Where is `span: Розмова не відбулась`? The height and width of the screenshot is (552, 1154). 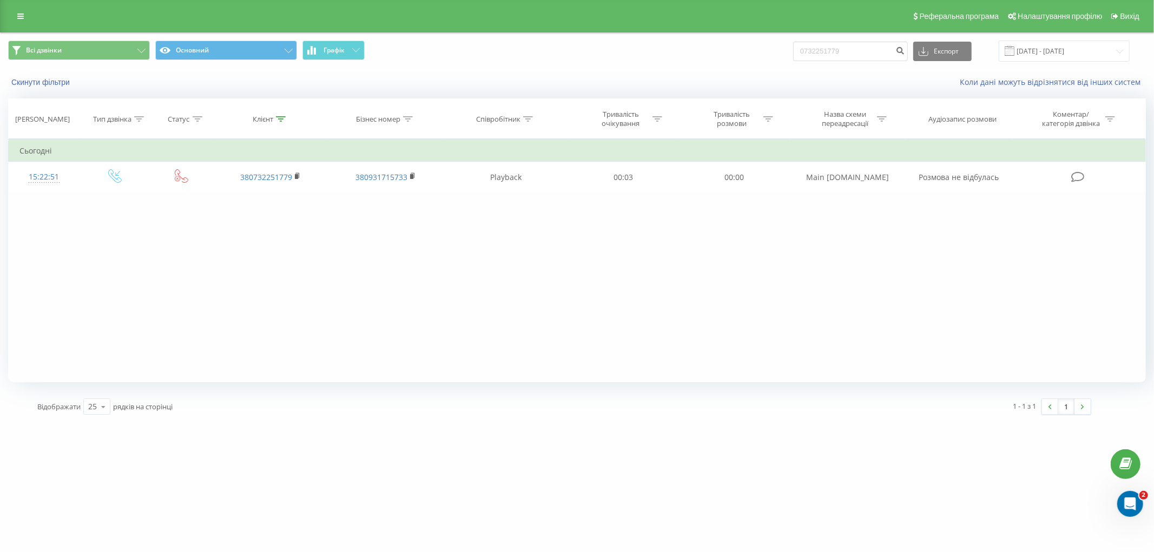
span: Розмова не відбулась is located at coordinates (958, 177).